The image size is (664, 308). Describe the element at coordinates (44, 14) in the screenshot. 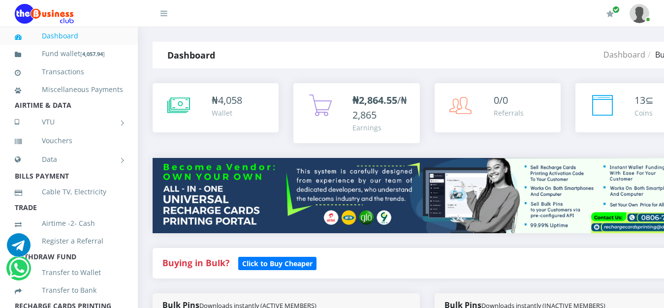

I see `img: Logo` at that location.